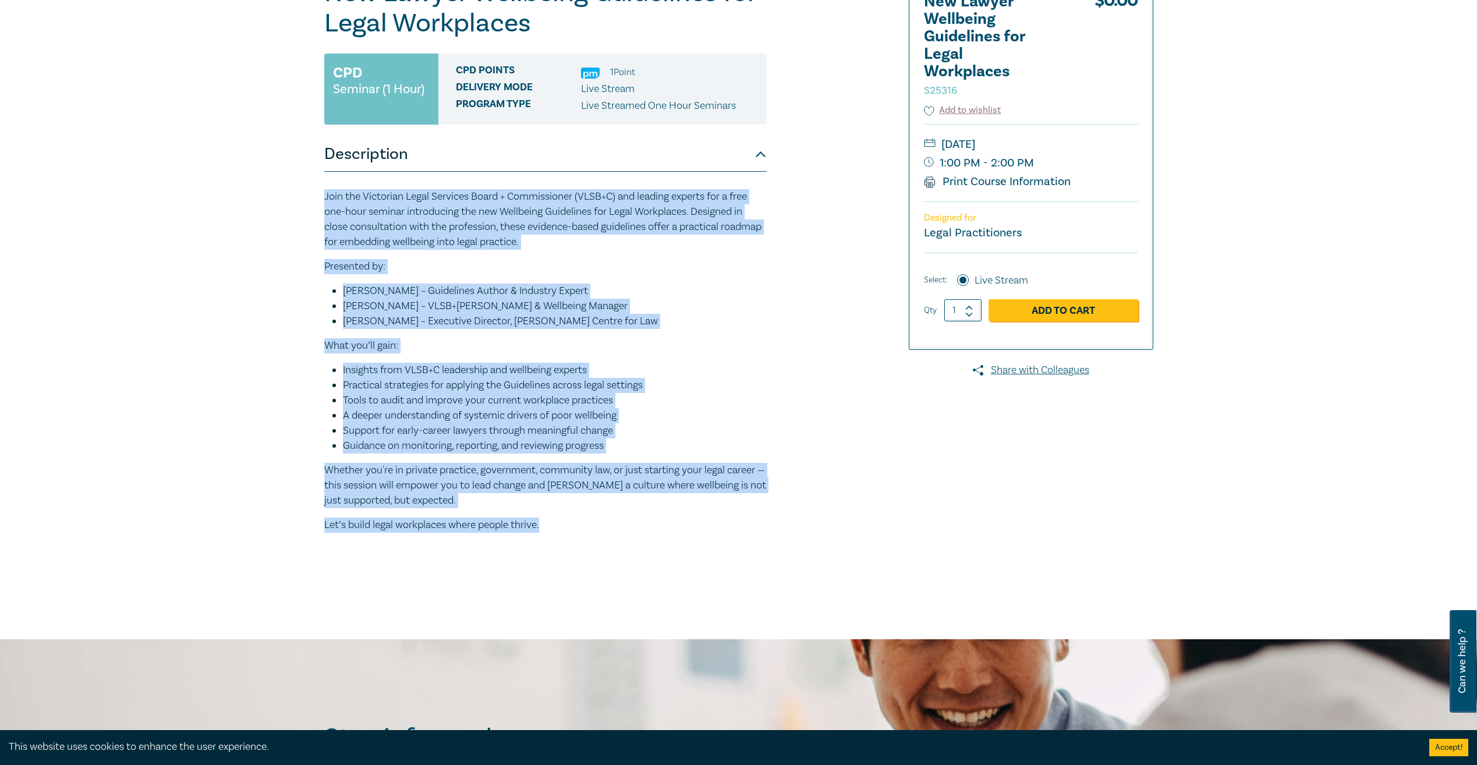  What do you see at coordinates (1031, 163) in the screenshot?
I see `small: 1:00 PM - 2:00 PM` at bounding box center [1031, 163].